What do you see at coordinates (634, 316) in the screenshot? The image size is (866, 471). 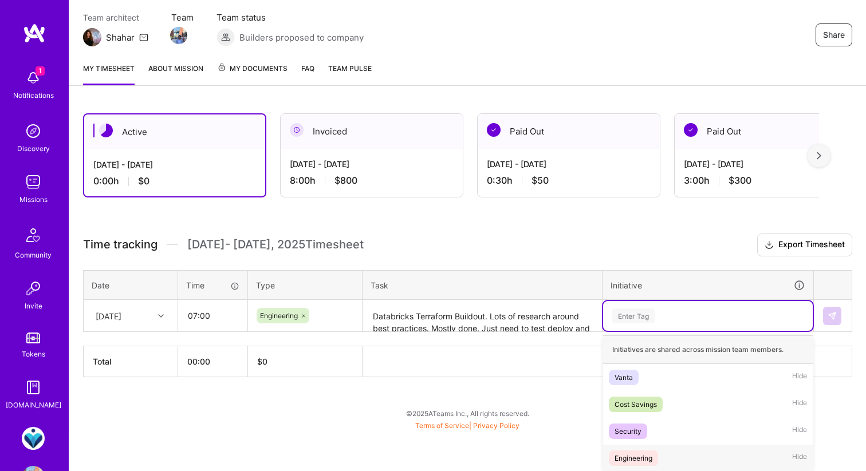 I see `div: Enter Tag` at bounding box center [634, 316].